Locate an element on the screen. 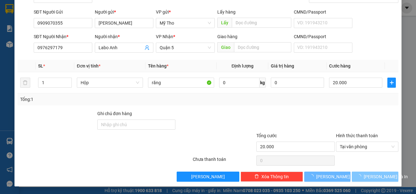  span: SL is located at coordinates (41, 66).